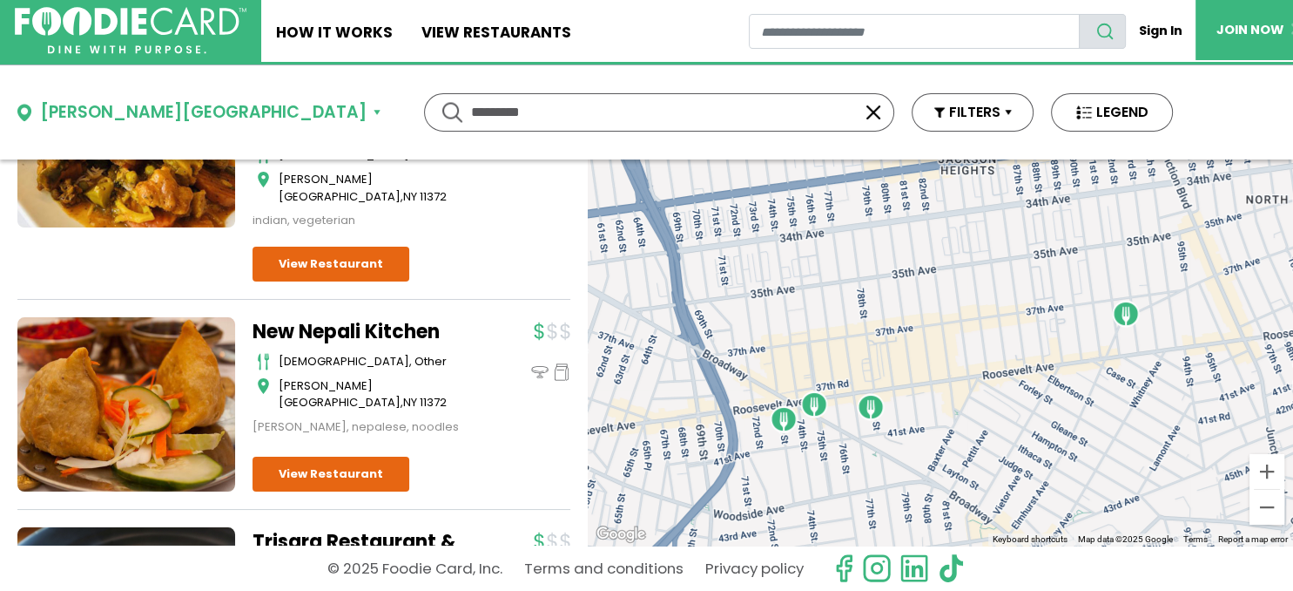 This screenshot has width=1293, height=591. What do you see at coordinates (1267, 507) in the screenshot?
I see `button: Zoom out` at bounding box center [1267, 507].